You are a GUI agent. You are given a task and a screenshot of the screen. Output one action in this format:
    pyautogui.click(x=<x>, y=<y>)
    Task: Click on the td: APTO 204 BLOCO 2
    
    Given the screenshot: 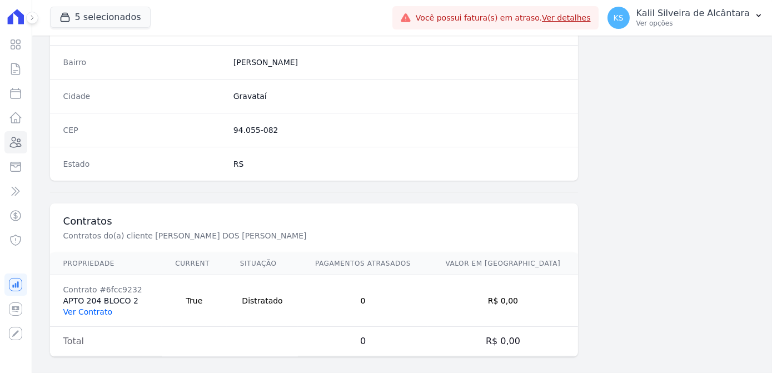 What is the action you would take?
    pyautogui.click(x=106, y=301)
    